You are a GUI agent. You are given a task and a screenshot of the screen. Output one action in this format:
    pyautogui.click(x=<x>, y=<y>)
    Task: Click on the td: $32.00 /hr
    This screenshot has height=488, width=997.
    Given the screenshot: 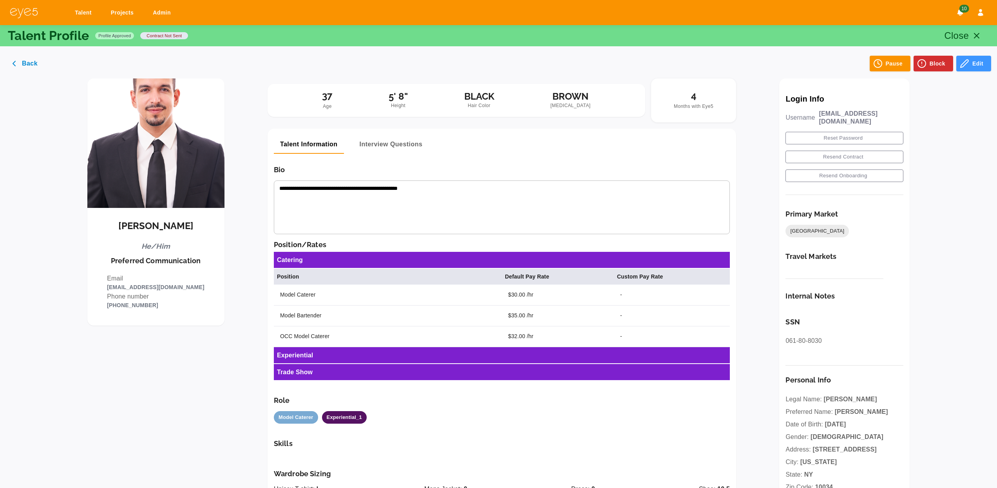 What is the action you would take?
    pyautogui.click(x=558, y=336)
    